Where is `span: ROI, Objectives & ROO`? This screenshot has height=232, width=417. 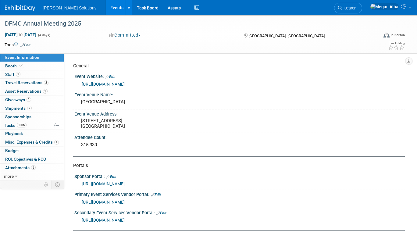 span: ROI, Objectives & ROO is located at coordinates (26, 159).